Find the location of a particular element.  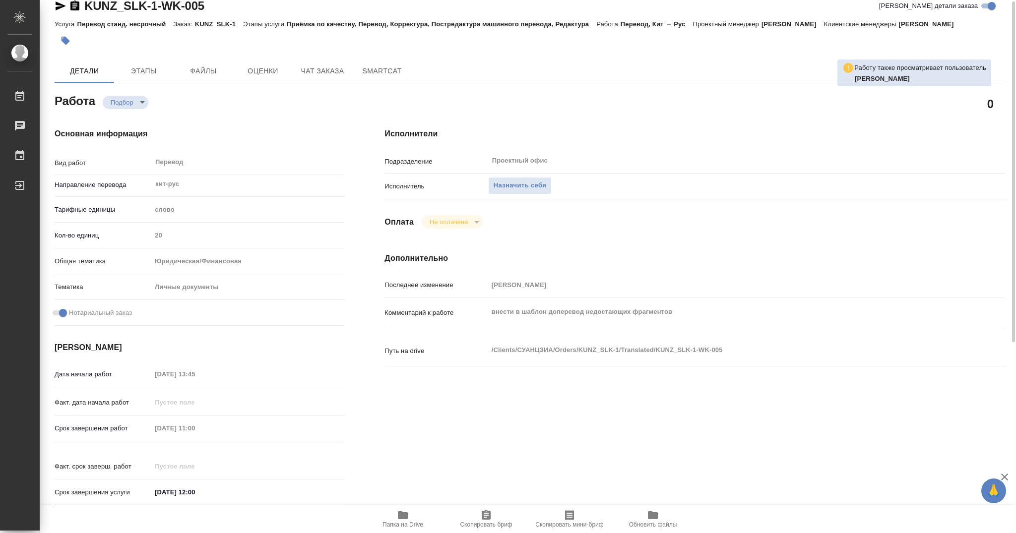

span: Оценки is located at coordinates (263, 71).